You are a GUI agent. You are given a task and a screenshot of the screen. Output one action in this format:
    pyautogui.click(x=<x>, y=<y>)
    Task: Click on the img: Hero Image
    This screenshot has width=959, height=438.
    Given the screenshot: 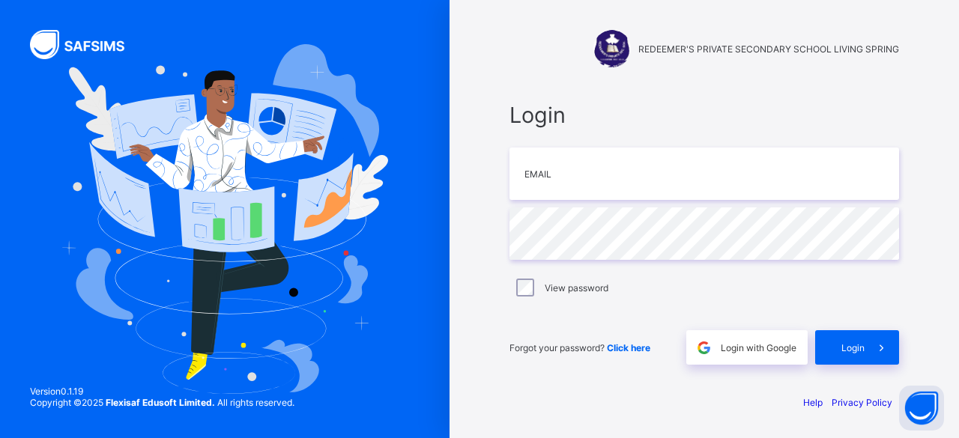 What is the action you would take?
    pyautogui.click(x=224, y=220)
    